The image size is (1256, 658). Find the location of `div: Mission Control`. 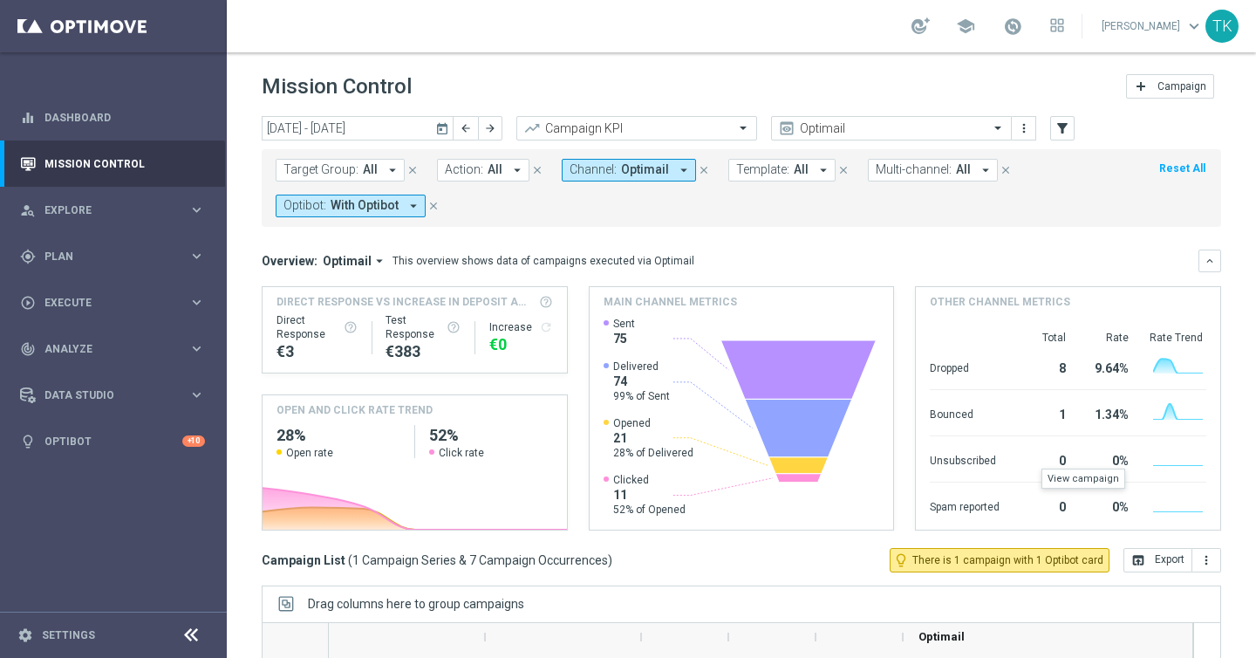

div: Mission Control is located at coordinates (113, 164).